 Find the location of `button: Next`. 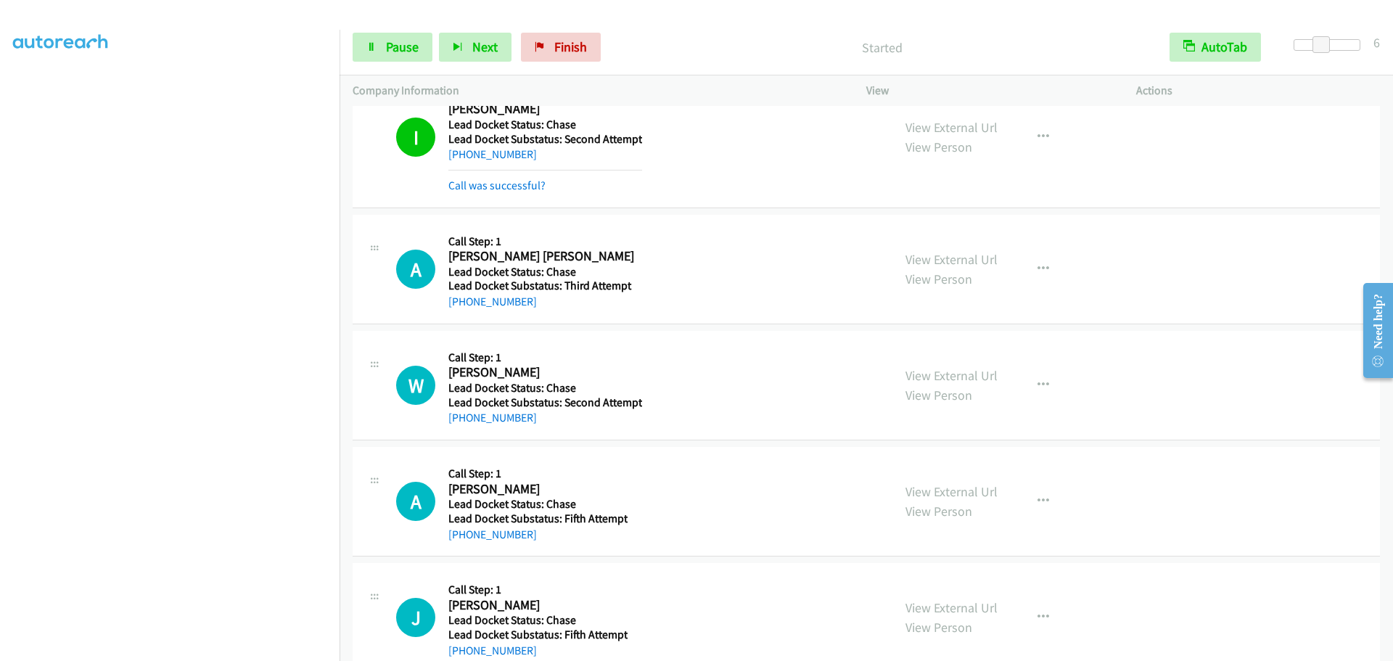

button: Next is located at coordinates (475, 47).